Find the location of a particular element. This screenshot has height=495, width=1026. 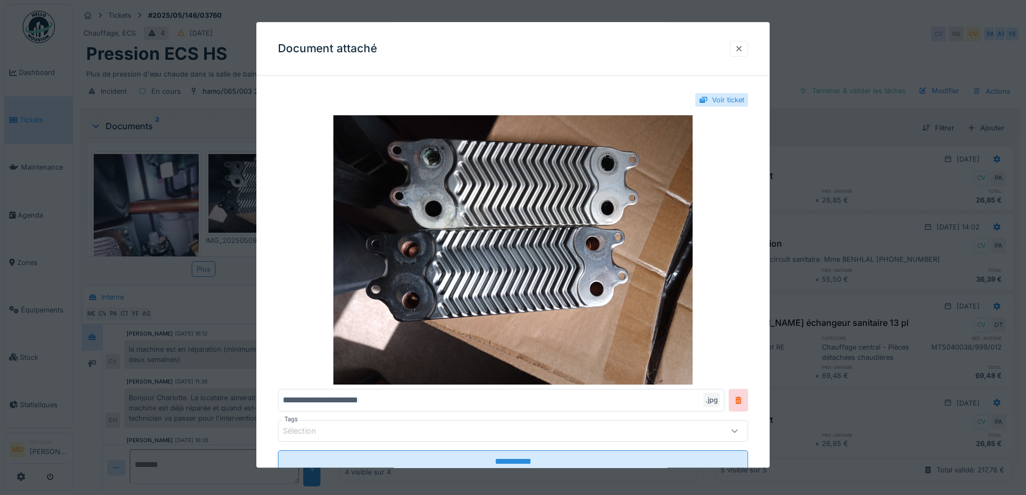

div: .jpg is located at coordinates (712, 400).